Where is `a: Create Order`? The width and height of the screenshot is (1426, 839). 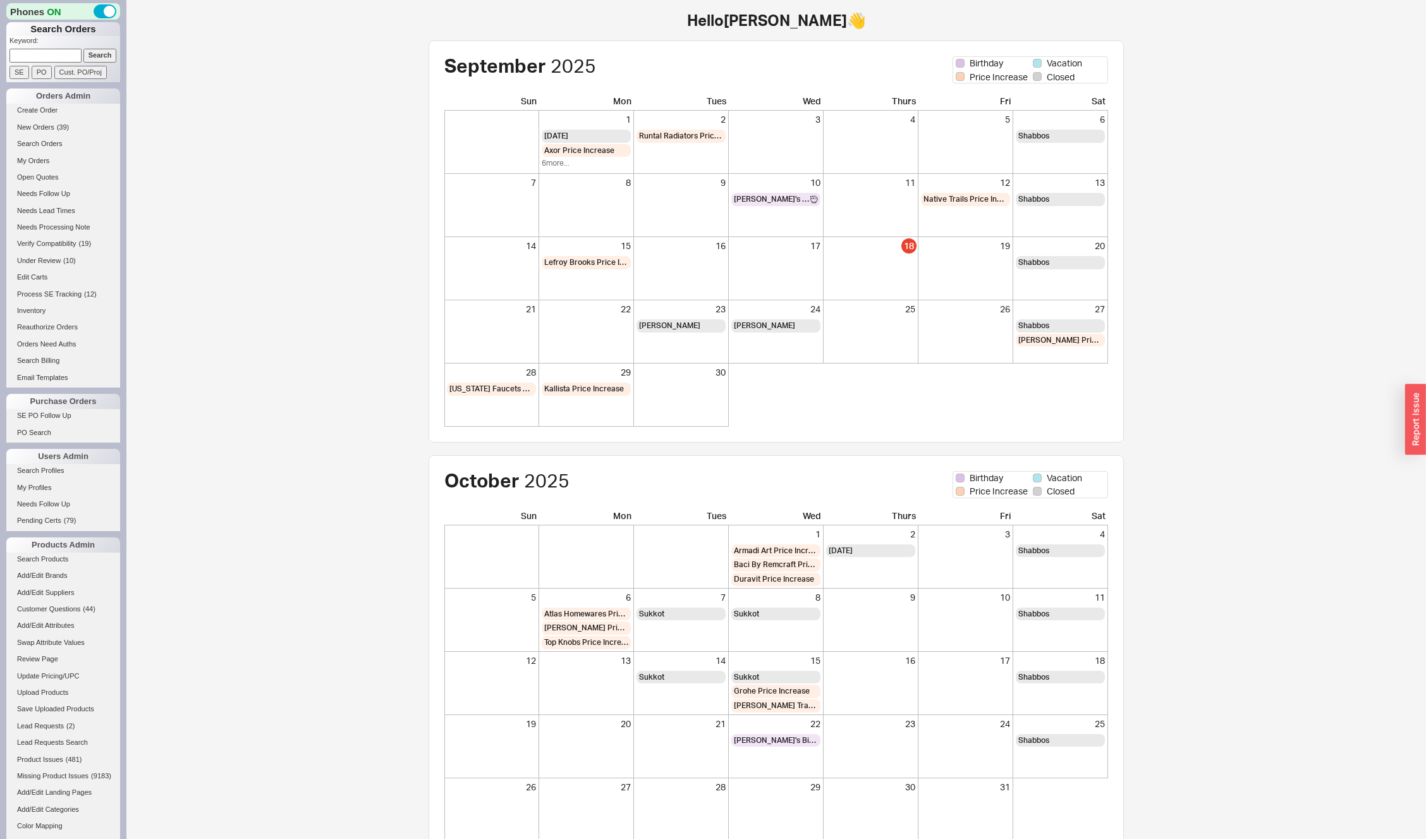
a: Create Order is located at coordinates (63, 110).